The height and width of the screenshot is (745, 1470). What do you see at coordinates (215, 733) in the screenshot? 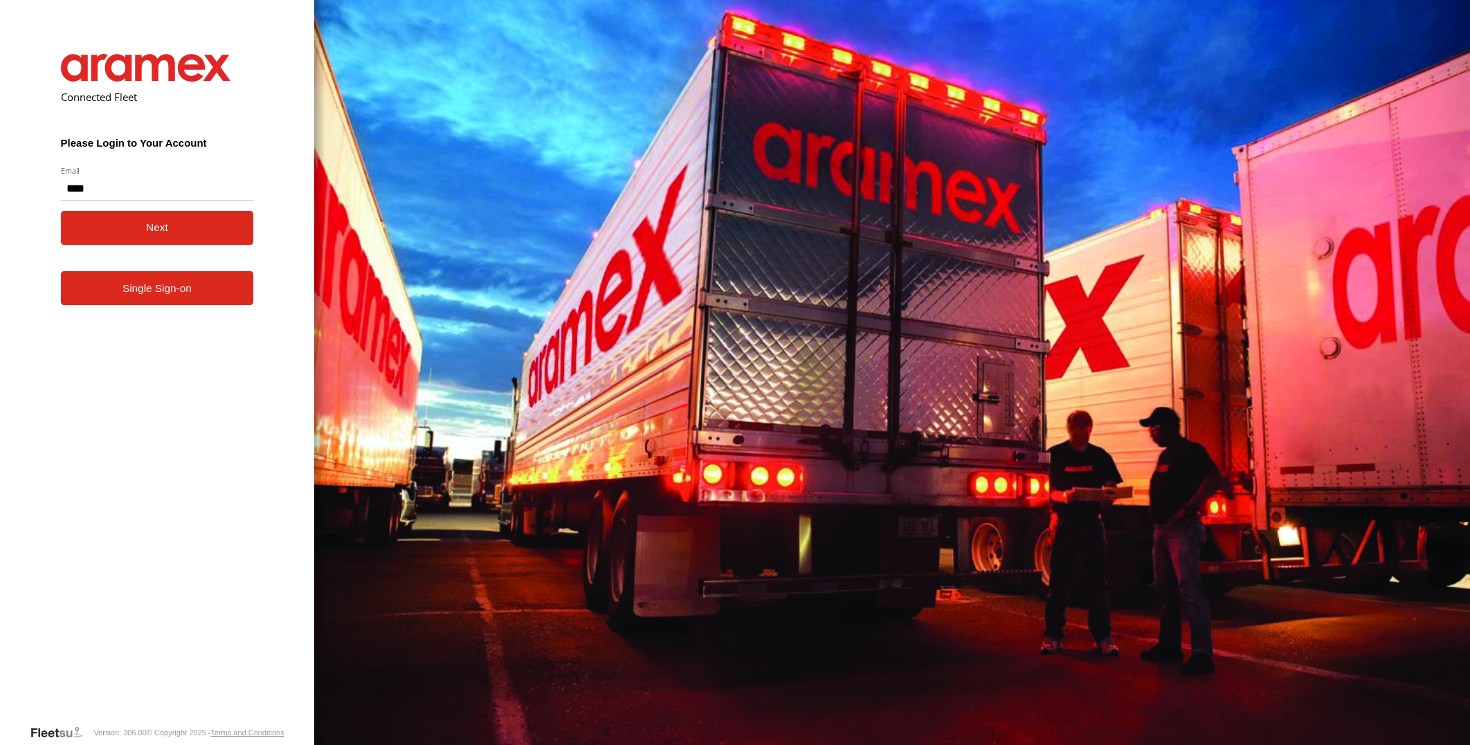
I see `div: © Copyright 2025 -` at bounding box center [215, 733].